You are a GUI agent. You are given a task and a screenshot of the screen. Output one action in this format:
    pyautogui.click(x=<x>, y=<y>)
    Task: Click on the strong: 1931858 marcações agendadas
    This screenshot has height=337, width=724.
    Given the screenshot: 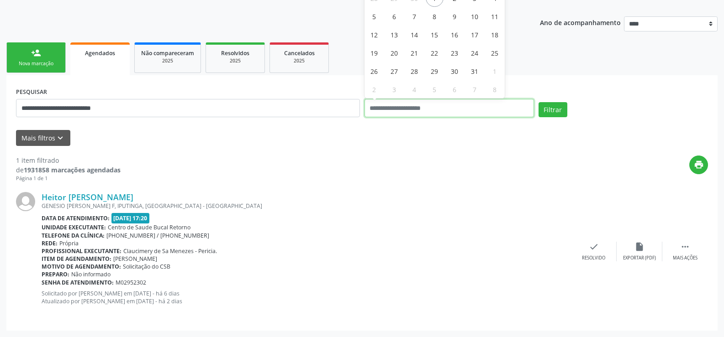 What is the action you would take?
    pyautogui.click(x=72, y=170)
    